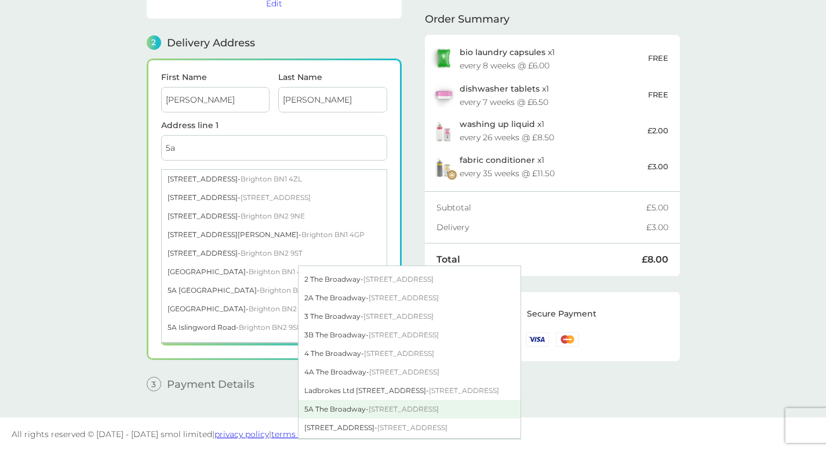  What do you see at coordinates (272, 216) in the screenshot?
I see `span: Brighton BN2 9NE` at bounding box center [272, 216].